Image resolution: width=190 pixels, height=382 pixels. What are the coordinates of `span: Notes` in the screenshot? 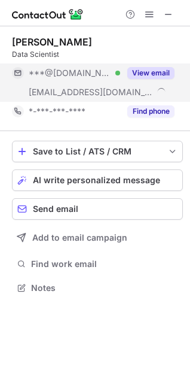 It's located at (105, 288).